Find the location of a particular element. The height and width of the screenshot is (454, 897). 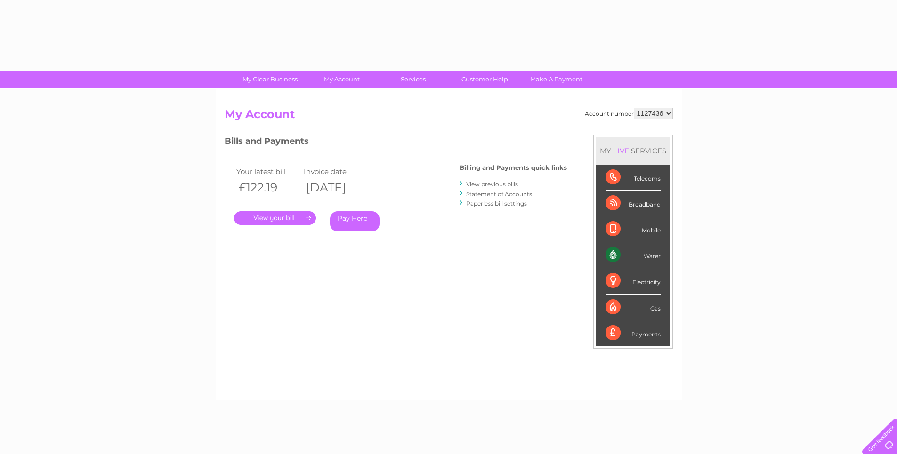

div: Telecoms is located at coordinates (633, 178).